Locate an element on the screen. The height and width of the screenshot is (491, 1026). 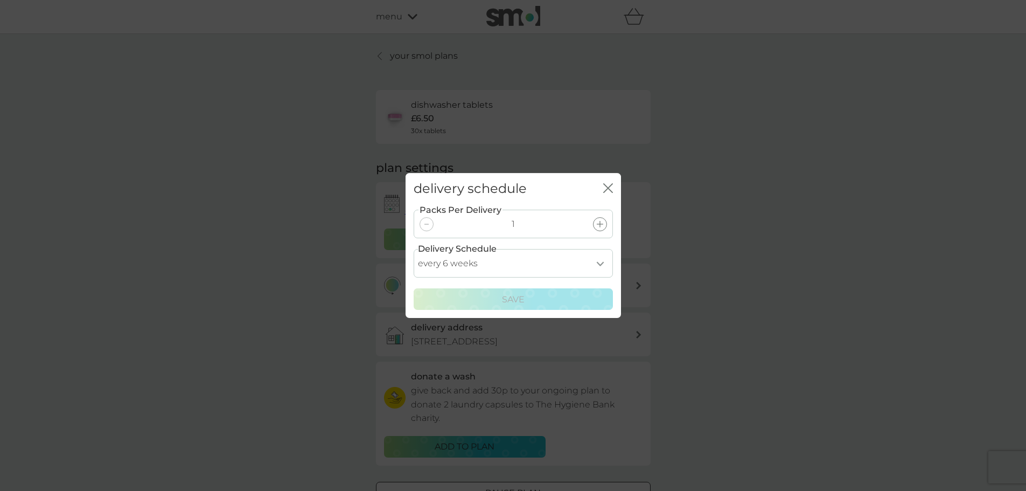
button: close is located at coordinates (608, 189).